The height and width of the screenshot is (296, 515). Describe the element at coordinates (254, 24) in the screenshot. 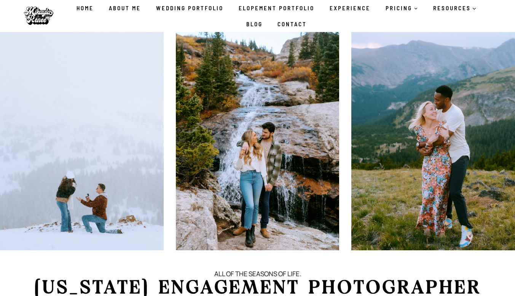

I see `a: Blog` at that location.